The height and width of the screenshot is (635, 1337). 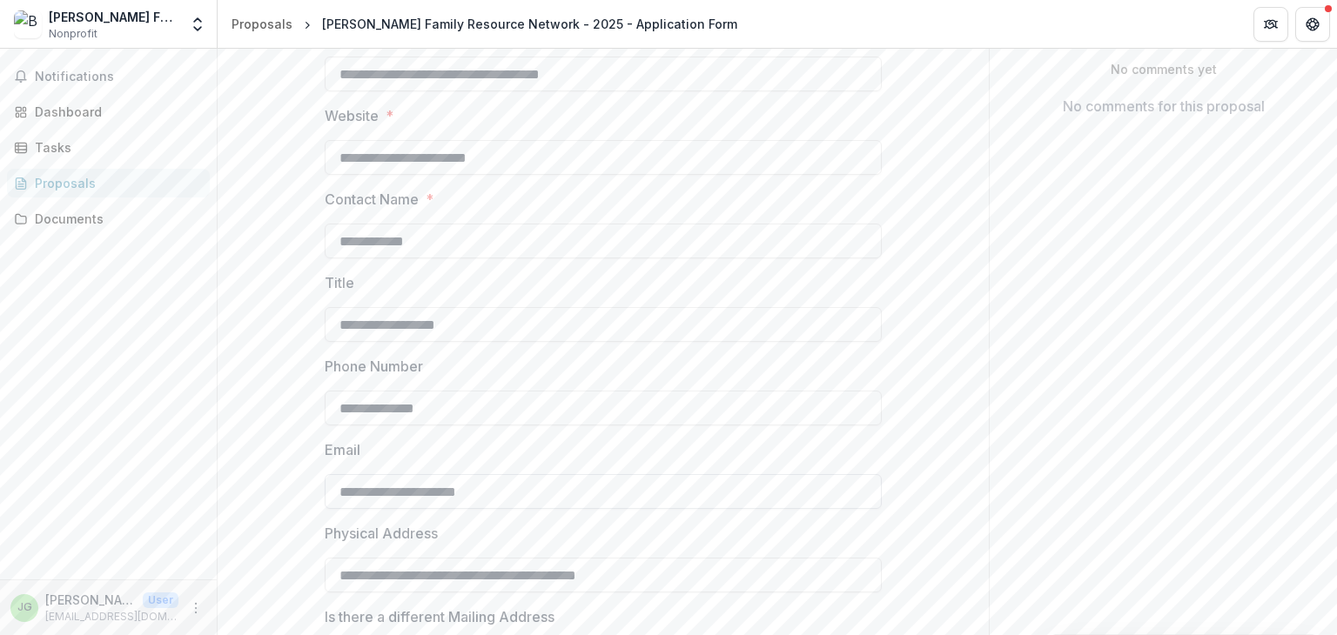 What do you see at coordinates (439, 617) in the screenshot?
I see `p: Is there a different Mailing Address` at bounding box center [439, 617].